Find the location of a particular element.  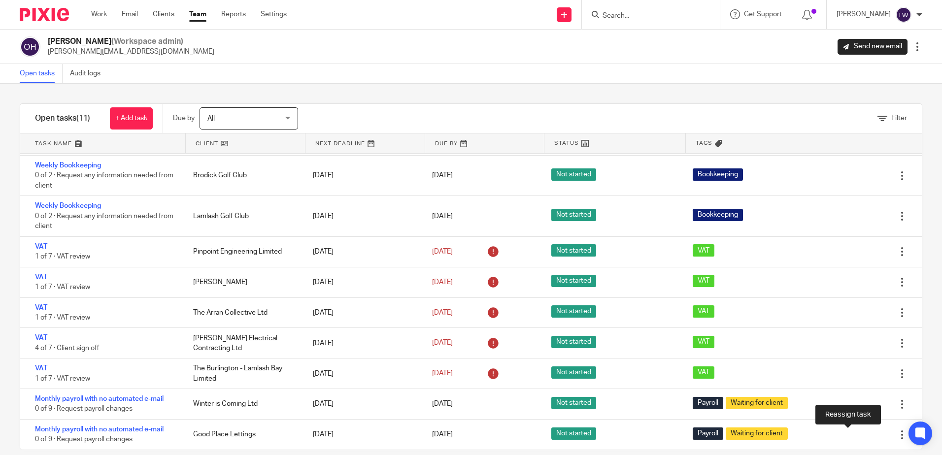

a: Team is located at coordinates (198, 14).